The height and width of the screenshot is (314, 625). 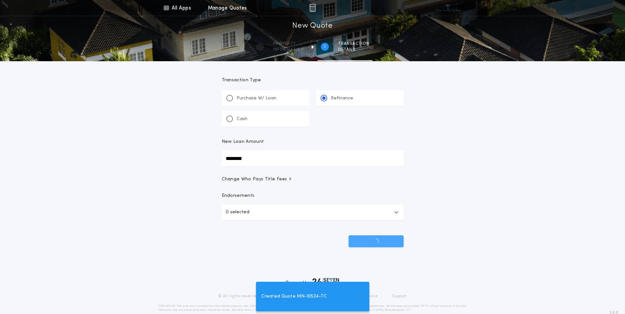 I want to click on h1: New Quote, so click(x=312, y=26).